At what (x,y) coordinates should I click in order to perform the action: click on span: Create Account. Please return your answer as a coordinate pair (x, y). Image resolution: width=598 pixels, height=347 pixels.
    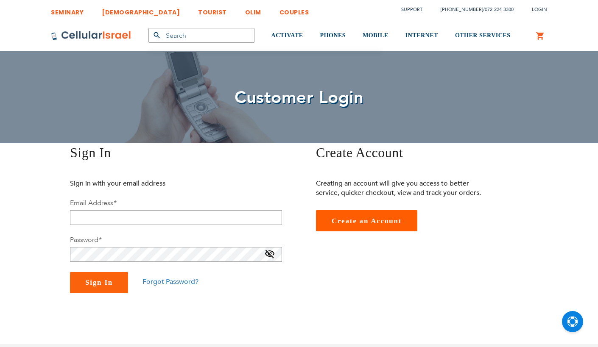
    Looking at the image, I should click on (359, 153).